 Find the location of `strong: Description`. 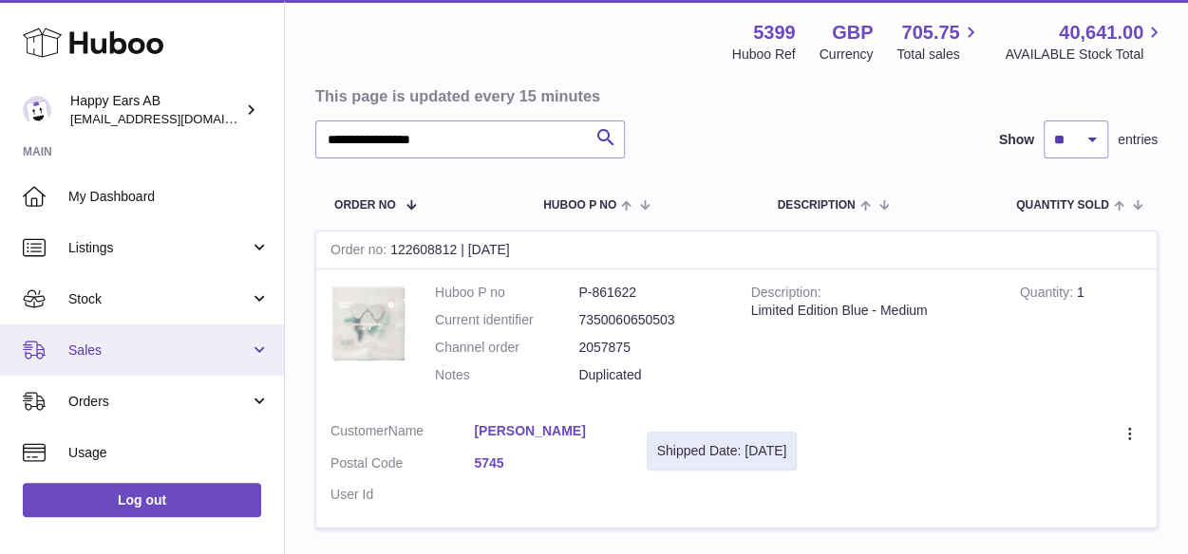

strong: Description is located at coordinates (786, 294).